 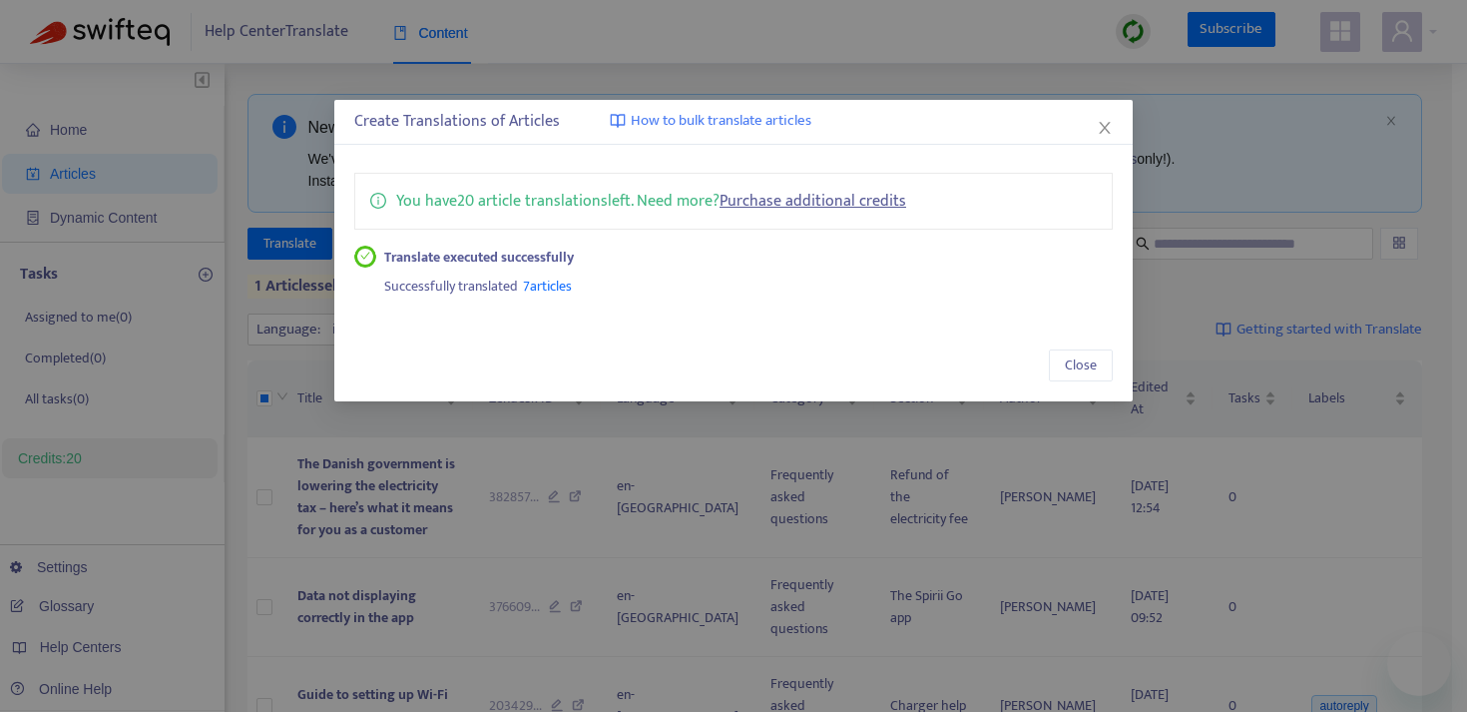 I want to click on span: 7 articles, so click(x=547, y=285).